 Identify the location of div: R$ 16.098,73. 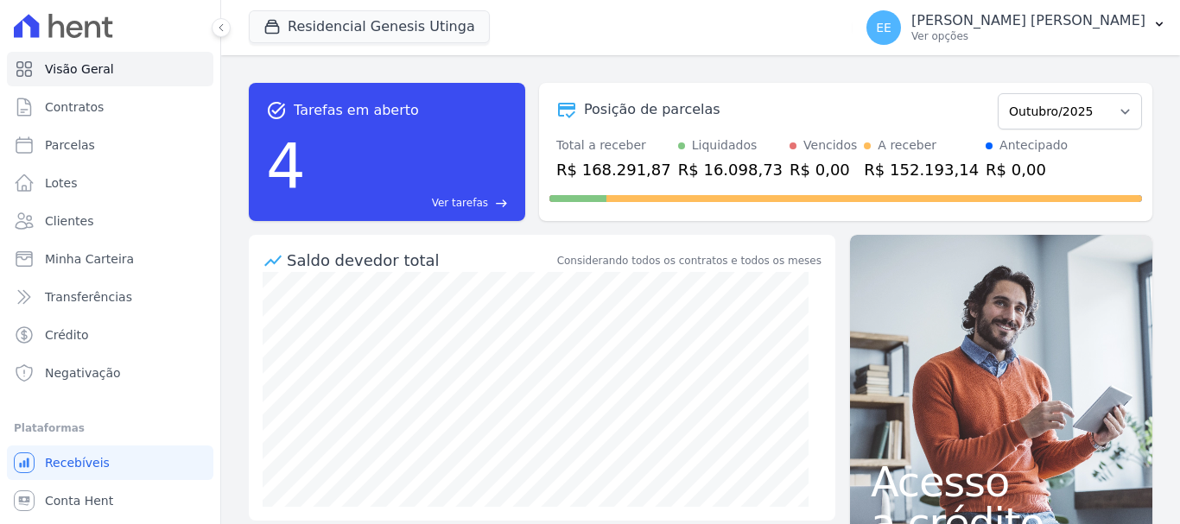
(730, 169).